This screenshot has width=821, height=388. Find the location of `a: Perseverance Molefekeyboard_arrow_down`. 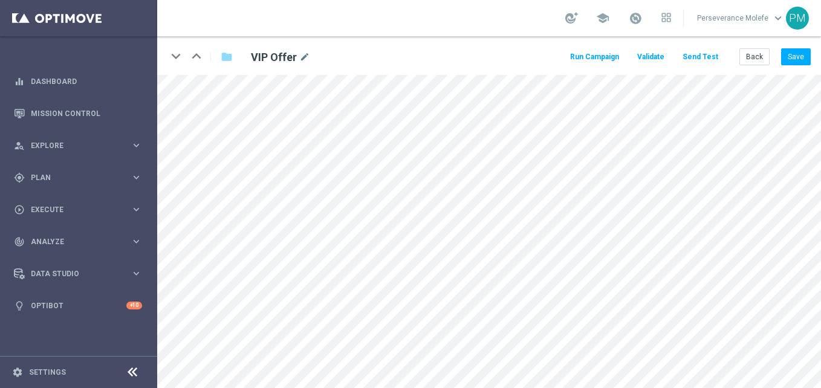

a: Perseverance Molefekeyboard_arrow_down is located at coordinates (740, 18).